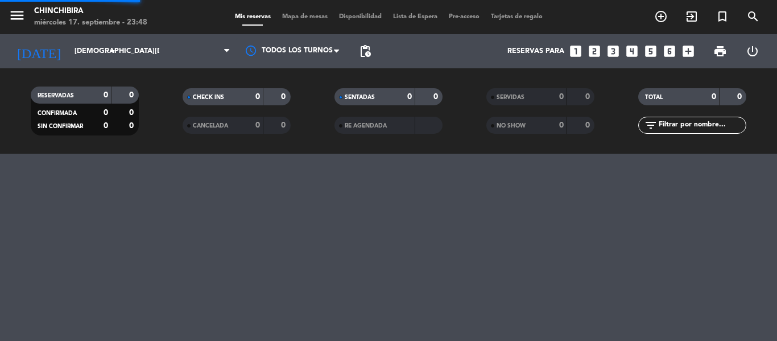 The width and height of the screenshot is (777, 341). I want to click on i: looks_6, so click(669, 51).